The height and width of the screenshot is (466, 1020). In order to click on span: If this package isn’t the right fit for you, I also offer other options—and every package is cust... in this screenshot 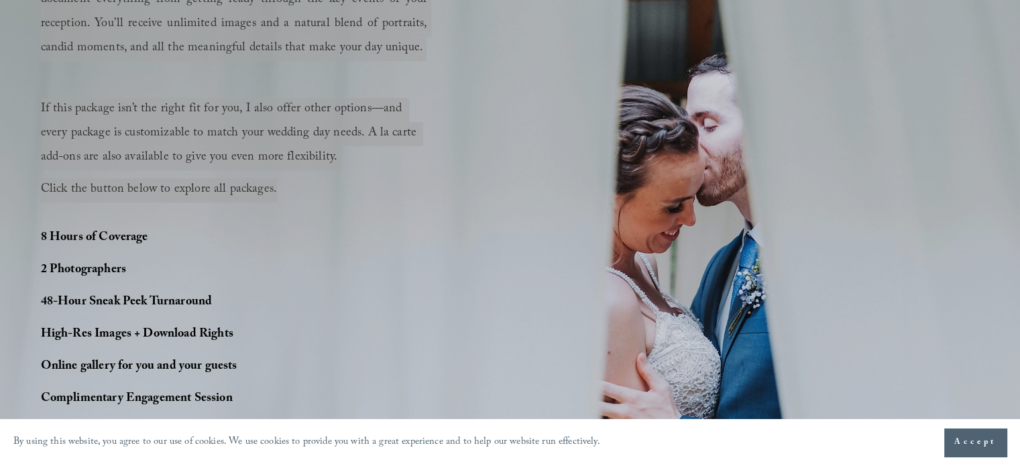, I will do `click(231, 133)`.